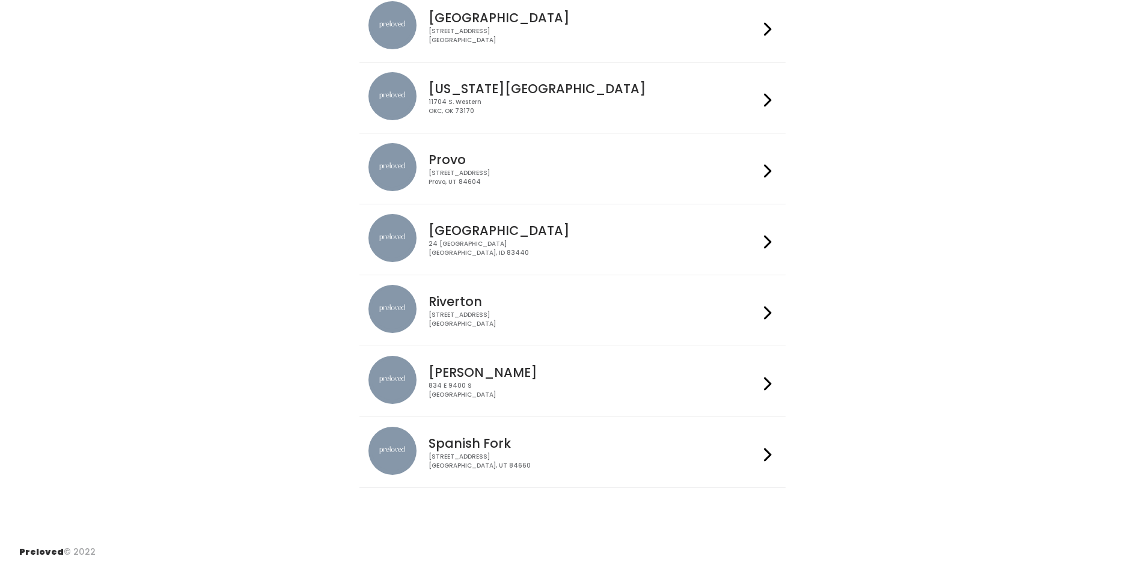 The image size is (1145, 568). I want to click on div: © 2022, so click(57, 547).